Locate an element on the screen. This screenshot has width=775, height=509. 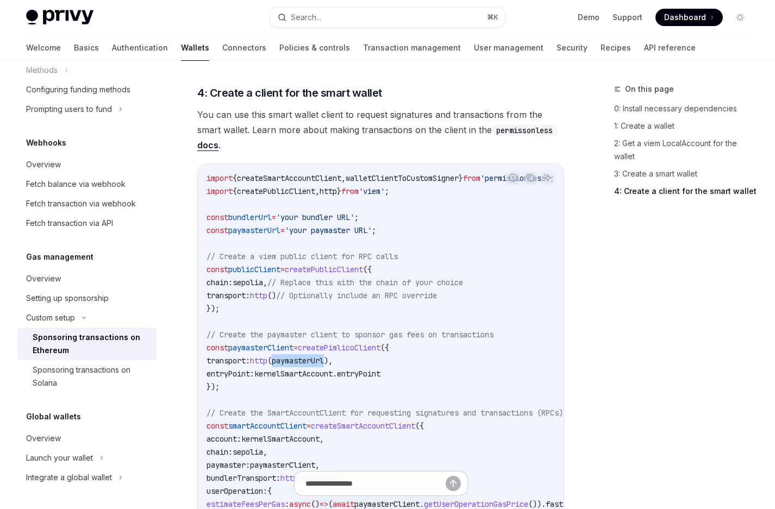
button: Integrate a global wallet is located at coordinates (87, 478).